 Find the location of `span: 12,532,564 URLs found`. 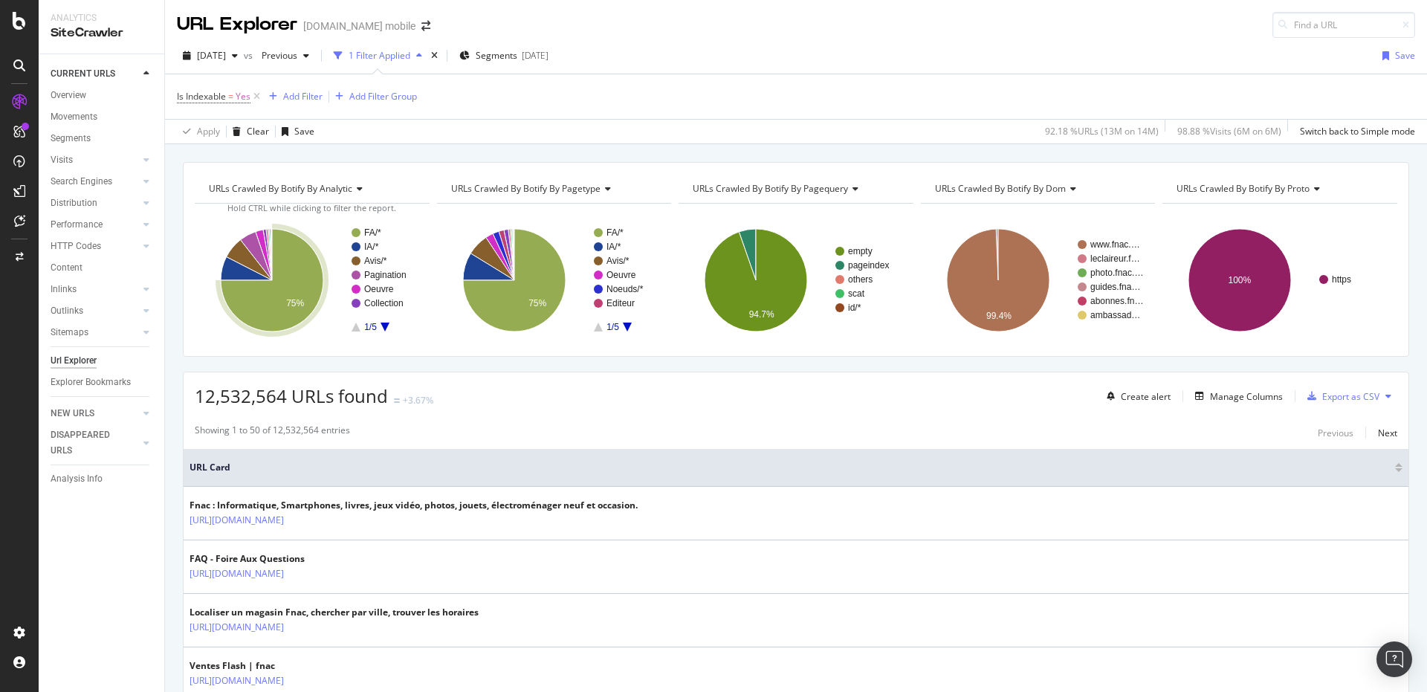

span: 12,532,564 URLs found is located at coordinates (291, 395).